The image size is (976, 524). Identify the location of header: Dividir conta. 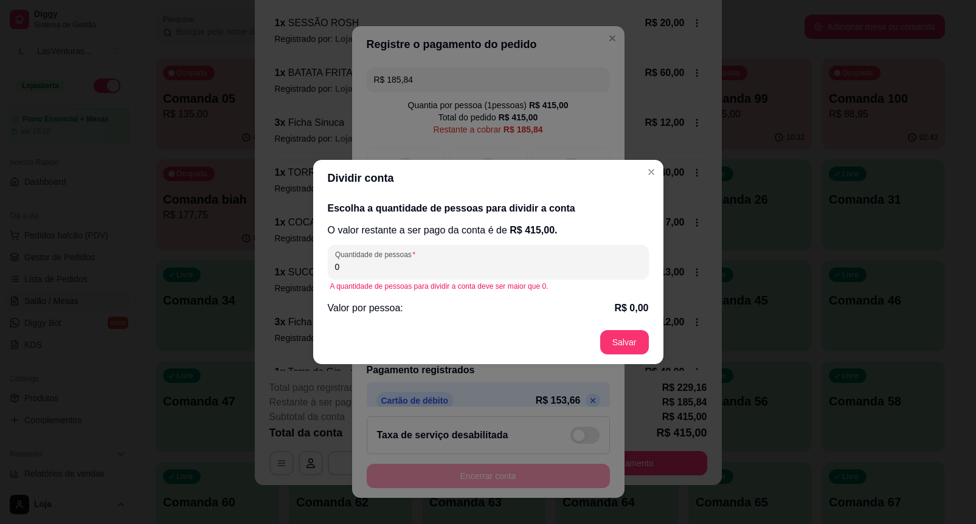
(489, 178).